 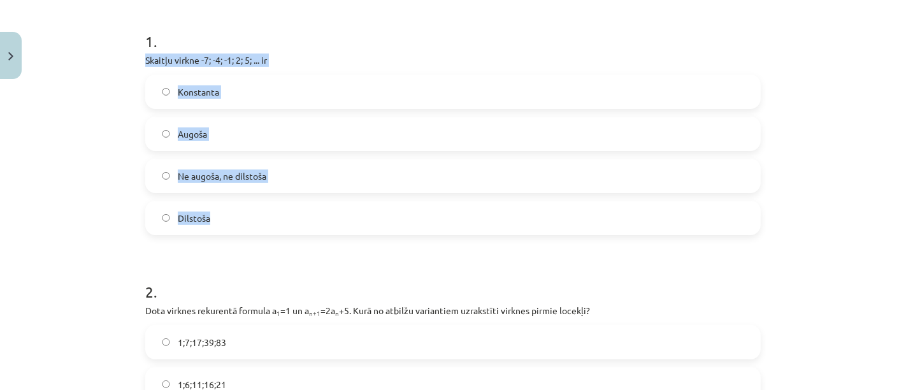 I want to click on span: Augoša, so click(x=192, y=134).